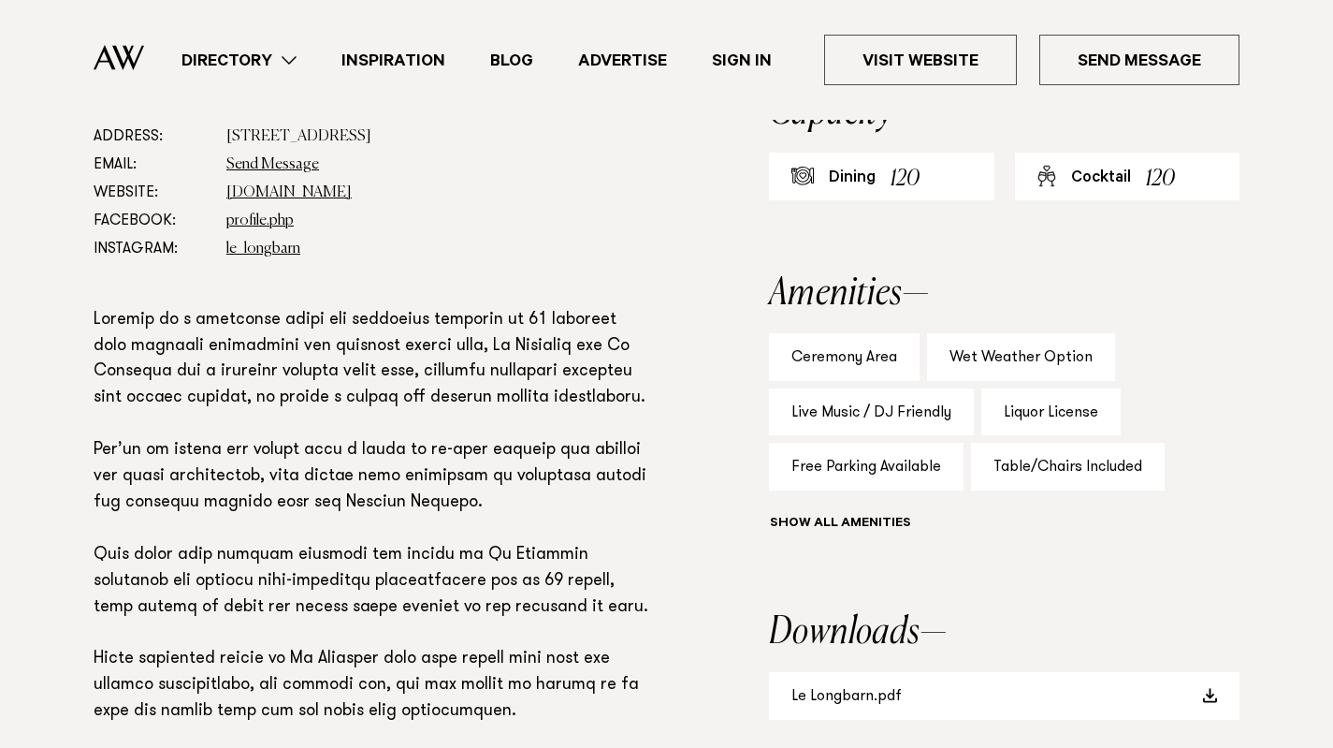 The image size is (1333, 748). I want to click on dt: Email:, so click(153, 165).